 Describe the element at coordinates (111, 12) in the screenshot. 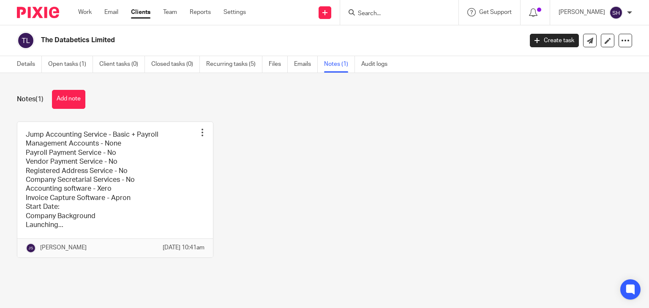

I see `a: Email` at that location.